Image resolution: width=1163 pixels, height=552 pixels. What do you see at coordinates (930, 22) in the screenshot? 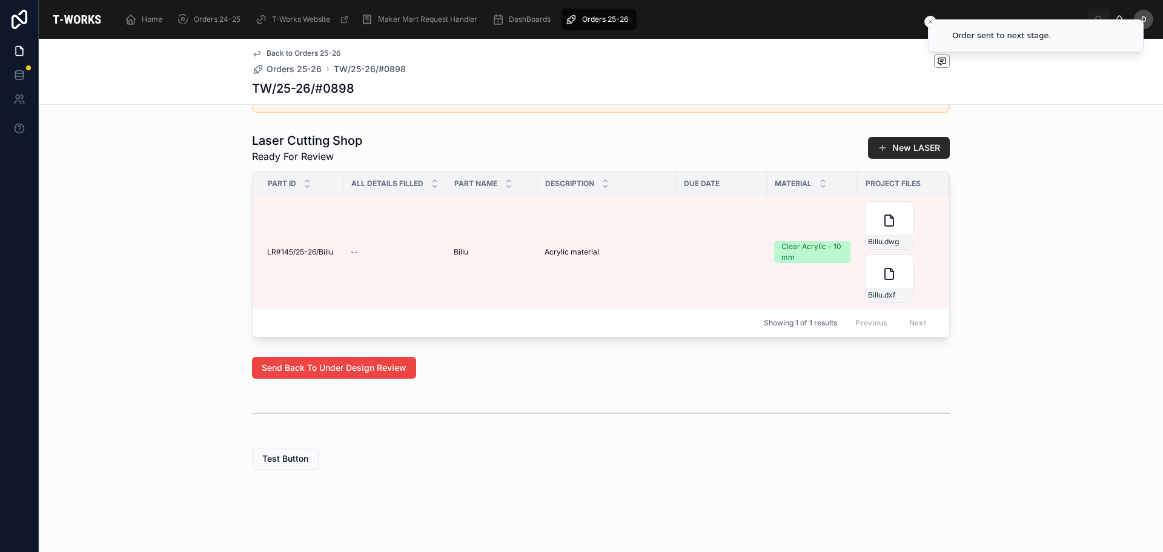
I see `button: Close toast` at bounding box center [930, 22].